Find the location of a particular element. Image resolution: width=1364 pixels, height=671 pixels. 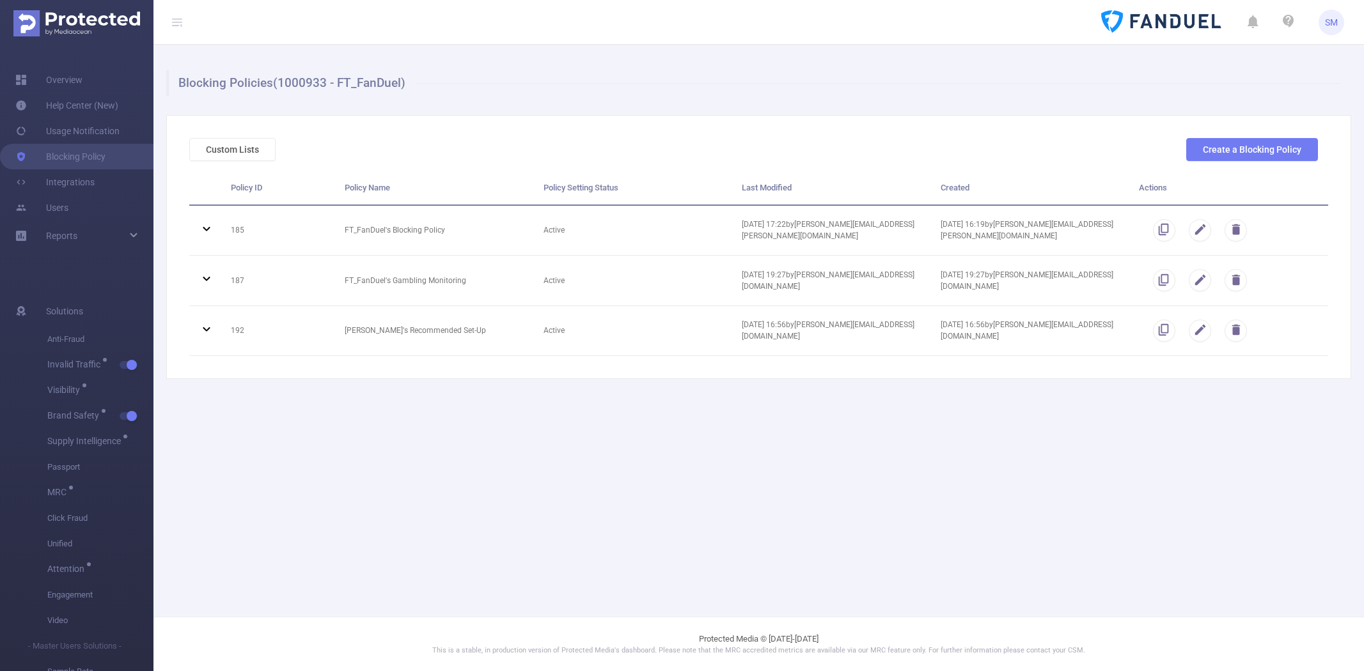

span: Policy Setting Status is located at coordinates (581, 187).